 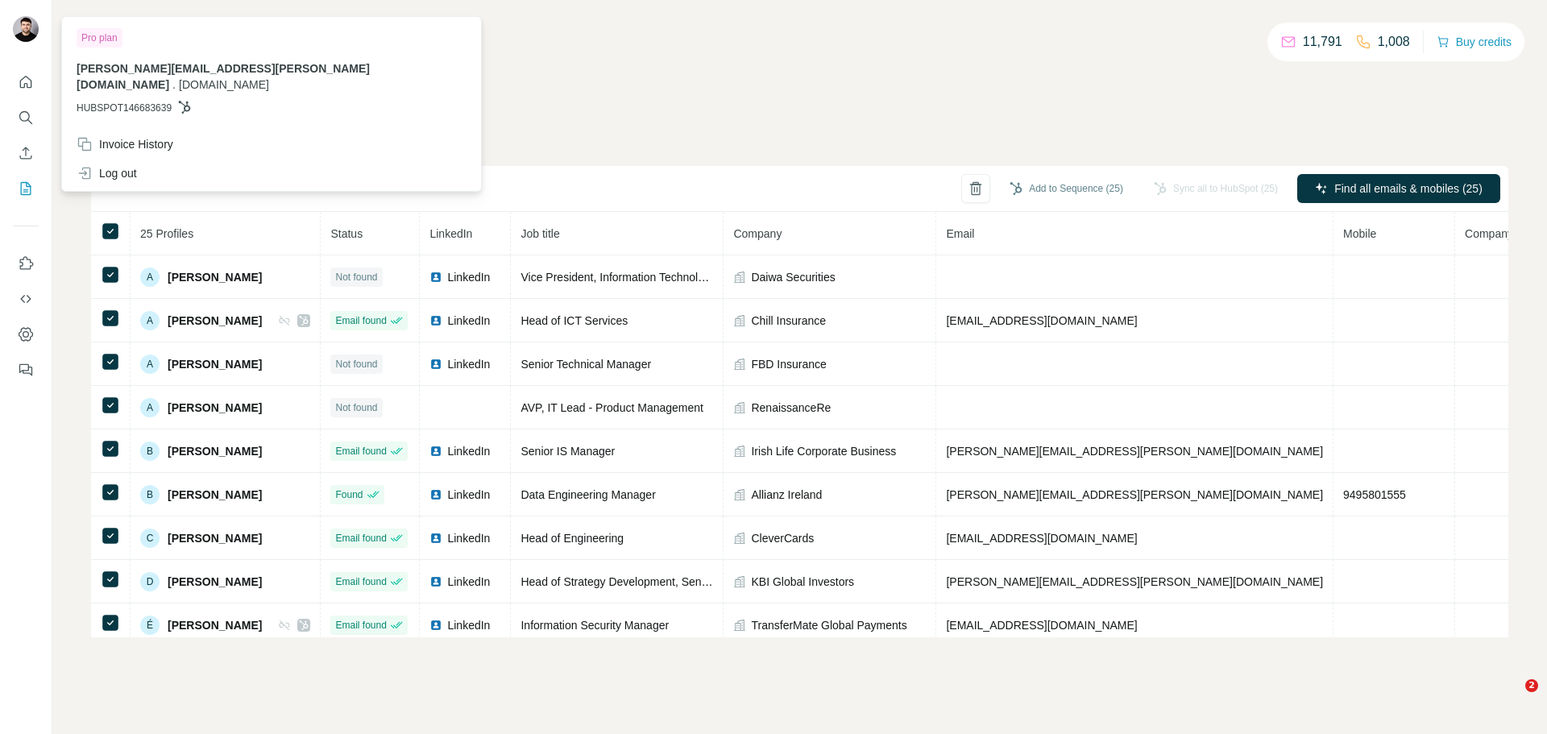 I want to click on span: Found, so click(x=349, y=495).